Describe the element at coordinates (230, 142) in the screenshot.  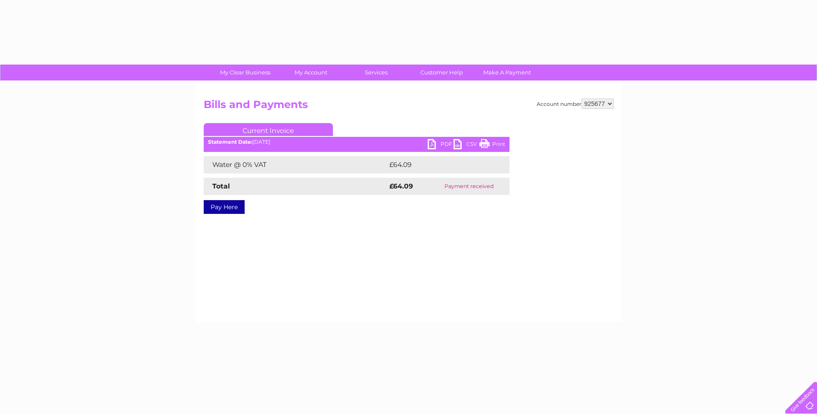
I see `b: Statement Date:` at that location.